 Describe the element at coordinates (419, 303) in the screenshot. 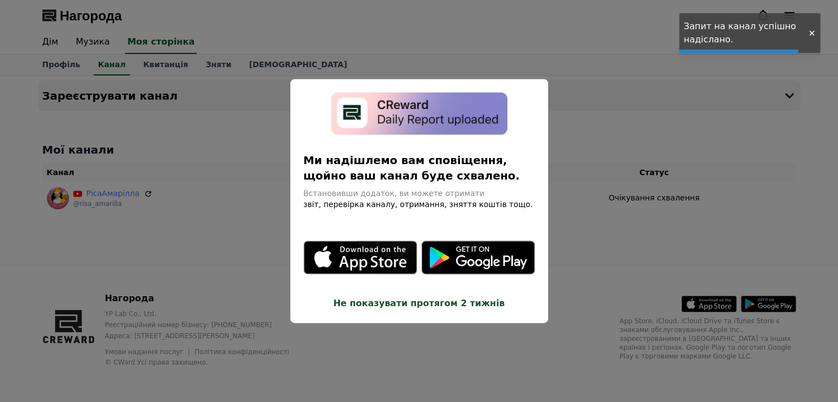

I see `button: Не показувати протягом 2 тижнів` at that location.